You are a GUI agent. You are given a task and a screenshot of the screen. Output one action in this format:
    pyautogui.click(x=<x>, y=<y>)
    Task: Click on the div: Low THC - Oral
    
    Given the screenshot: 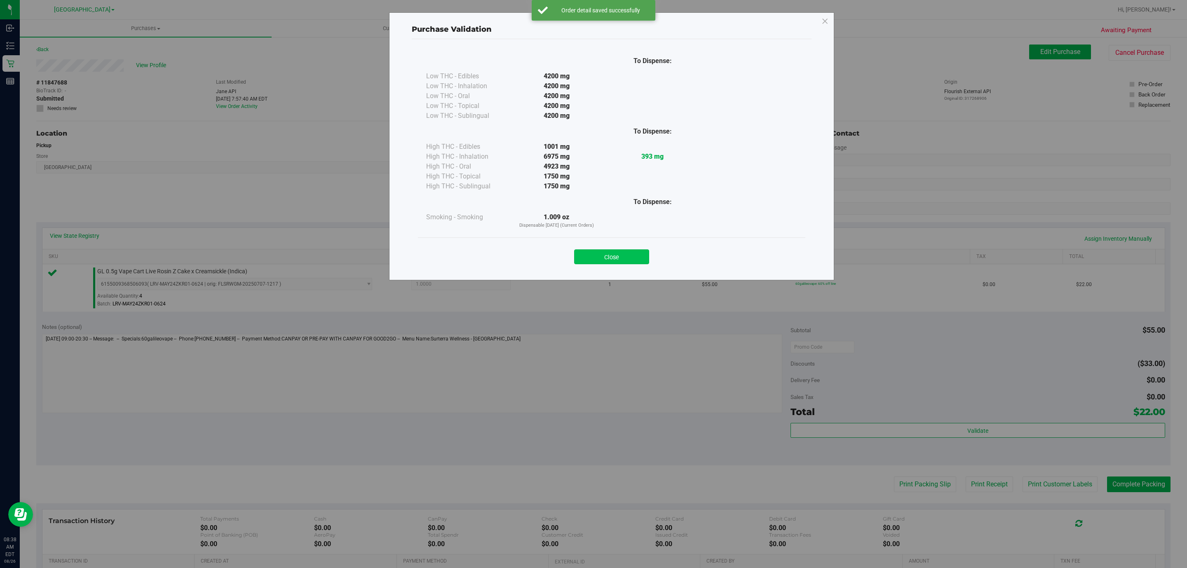 What is the action you would take?
    pyautogui.click(x=467, y=96)
    